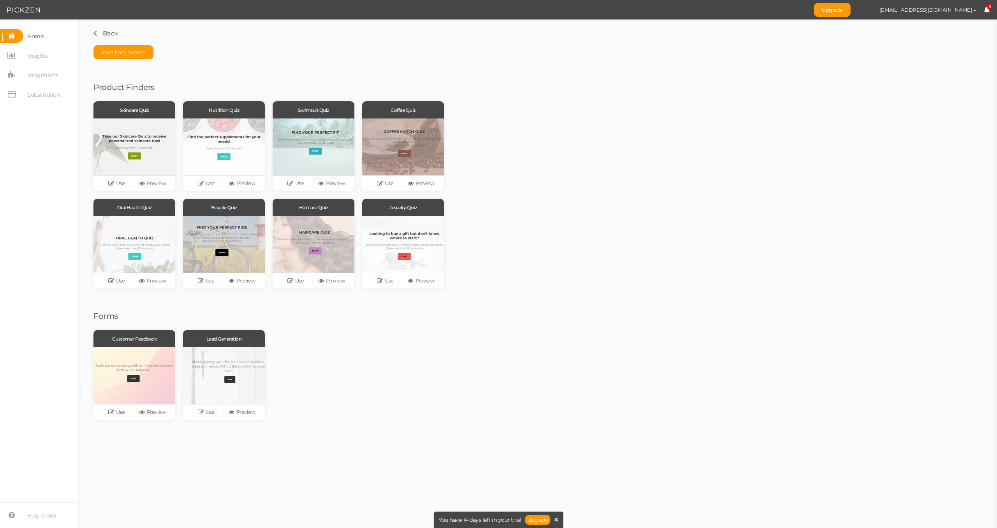  What do you see at coordinates (314, 207) in the screenshot?
I see `div: Haircare Quiz` at bounding box center [314, 207].